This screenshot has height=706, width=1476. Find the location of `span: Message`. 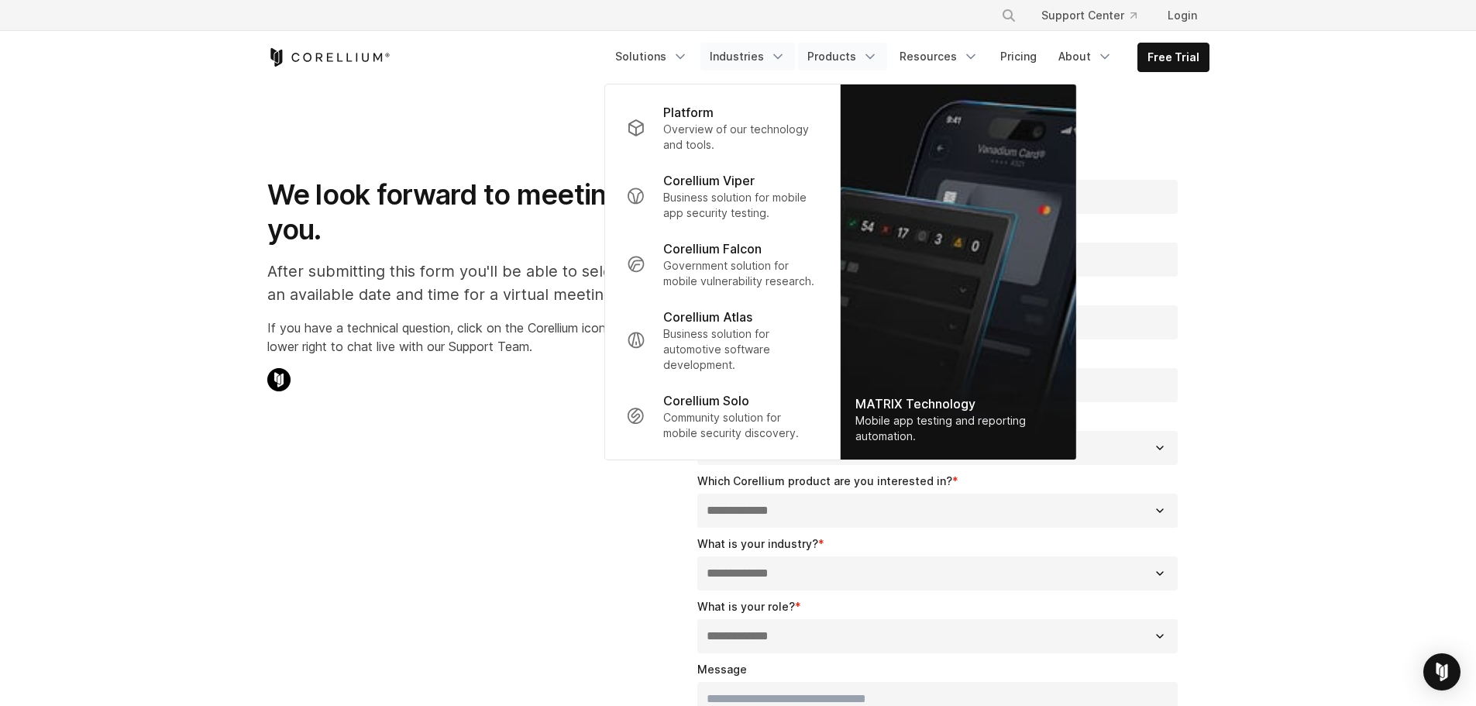

span: Message is located at coordinates (722, 669).